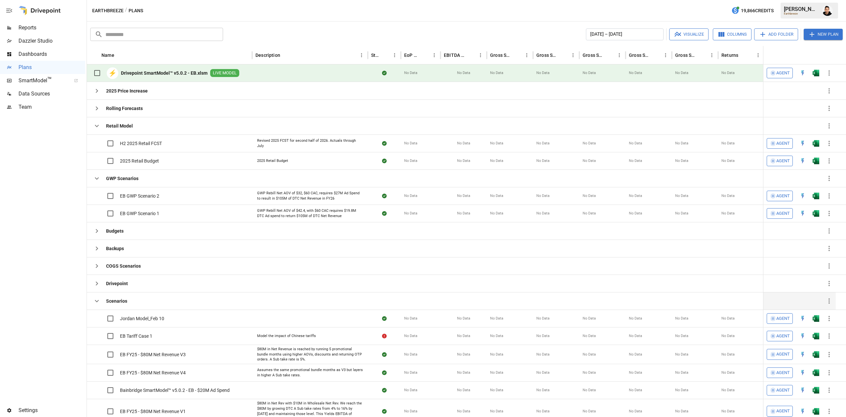 This screenshot has height=417, width=846. I want to click on b: Backups, so click(115, 248).